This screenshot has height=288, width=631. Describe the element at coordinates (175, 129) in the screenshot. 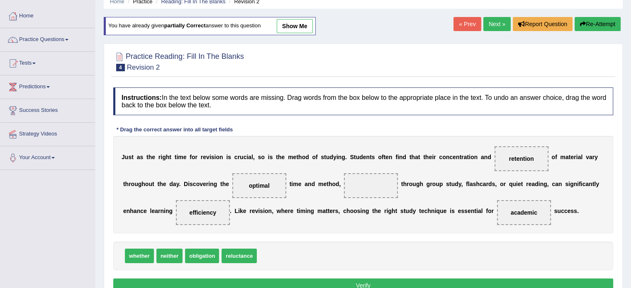

I see `div: * Drag the correct answer into all target fields` at that location.